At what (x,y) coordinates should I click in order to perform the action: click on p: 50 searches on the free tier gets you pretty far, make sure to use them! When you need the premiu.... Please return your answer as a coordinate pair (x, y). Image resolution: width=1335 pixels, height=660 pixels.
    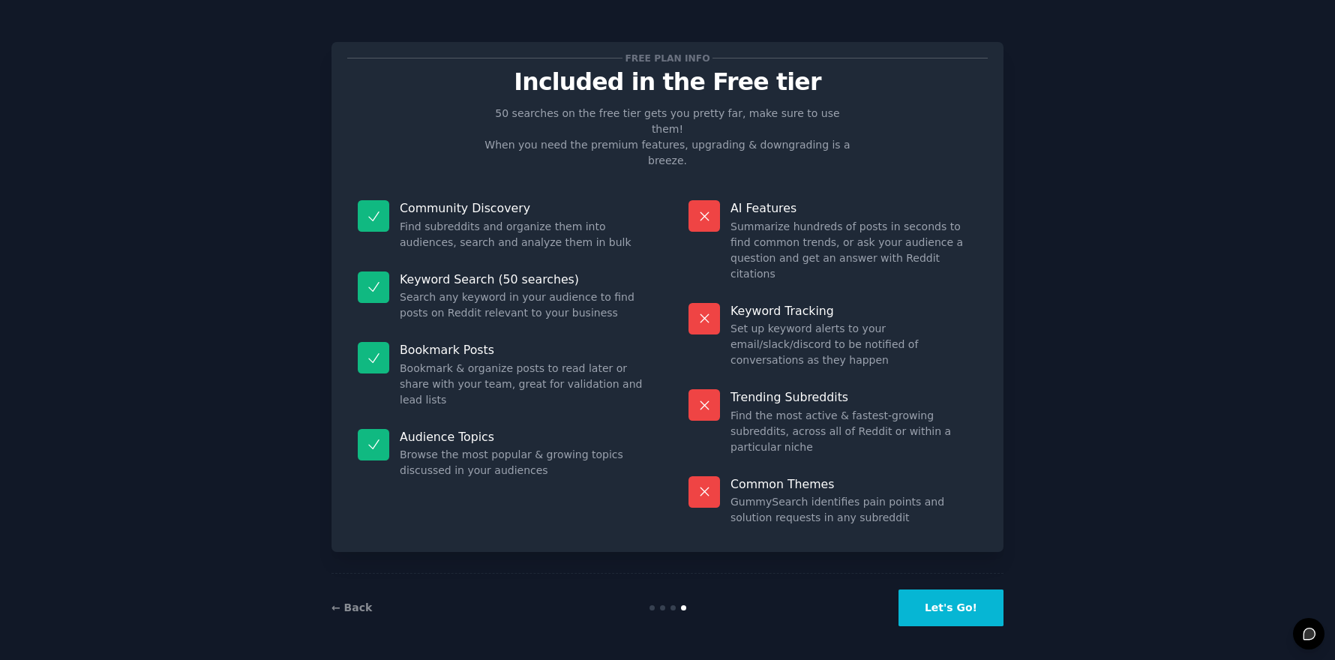
    Looking at the image, I should click on (667, 137).